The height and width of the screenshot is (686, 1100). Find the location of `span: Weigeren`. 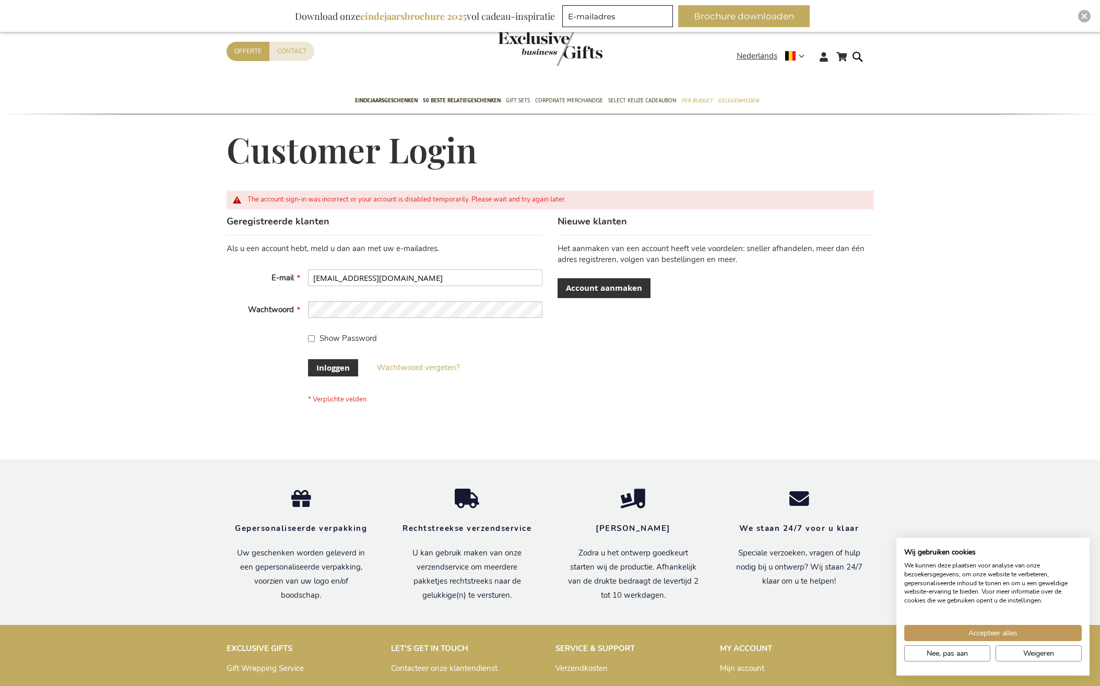

span: Weigeren is located at coordinates (1038, 653).